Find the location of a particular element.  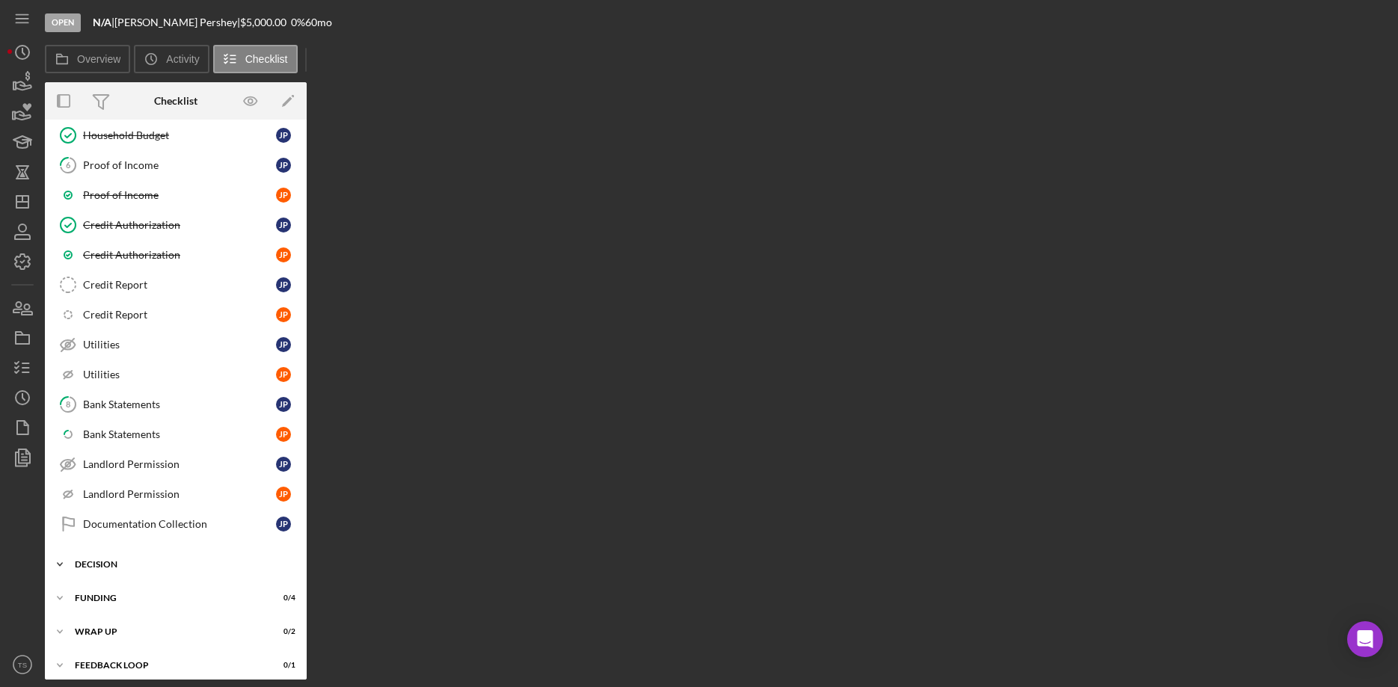

div: 0 / 4 is located at coordinates (282, 598).